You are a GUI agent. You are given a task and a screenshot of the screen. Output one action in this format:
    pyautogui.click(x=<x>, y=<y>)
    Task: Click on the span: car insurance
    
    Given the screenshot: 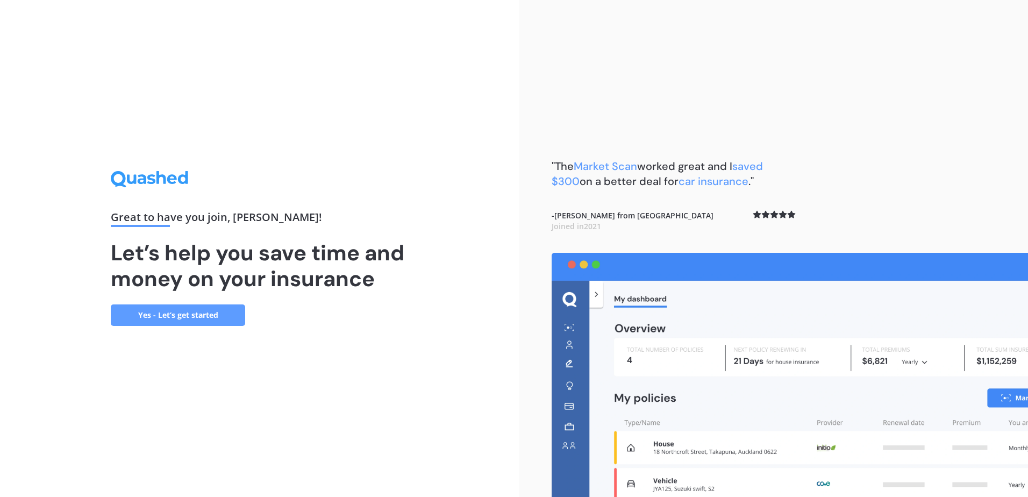 What is the action you would take?
    pyautogui.click(x=714, y=181)
    